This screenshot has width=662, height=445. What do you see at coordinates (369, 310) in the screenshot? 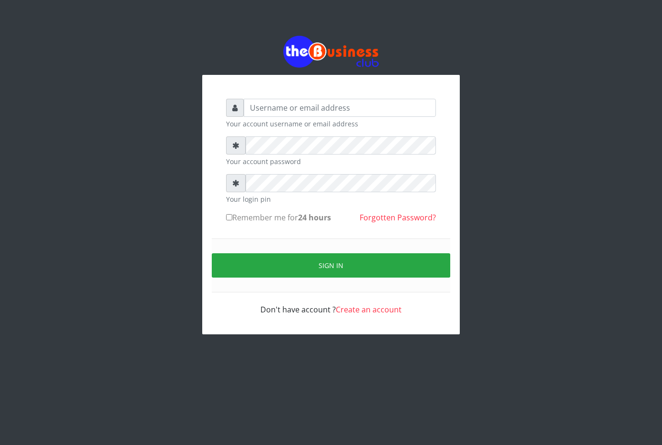
I see `a: Create an account` at bounding box center [369, 310].